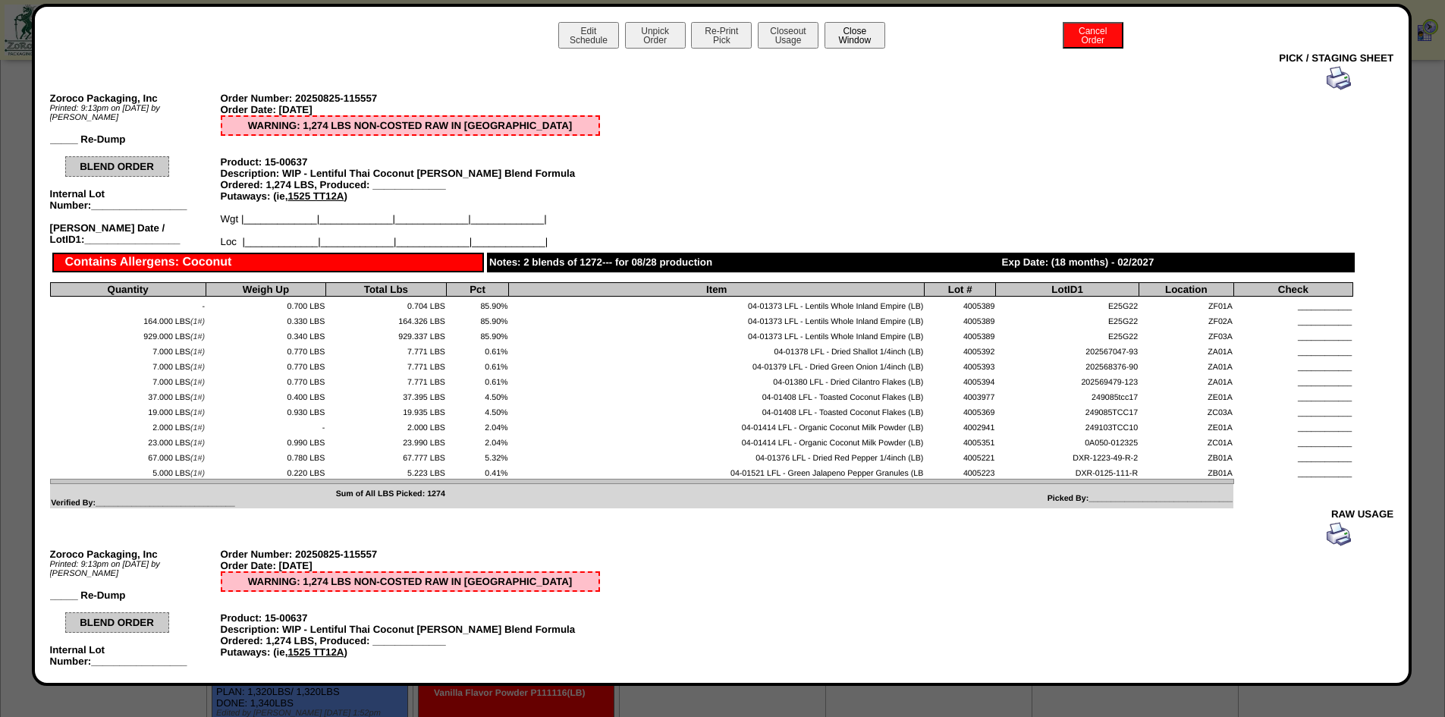  What do you see at coordinates (410, 162) in the screenshot?
I see `div: Product: 15-00637` at bounding box center [410, 162].